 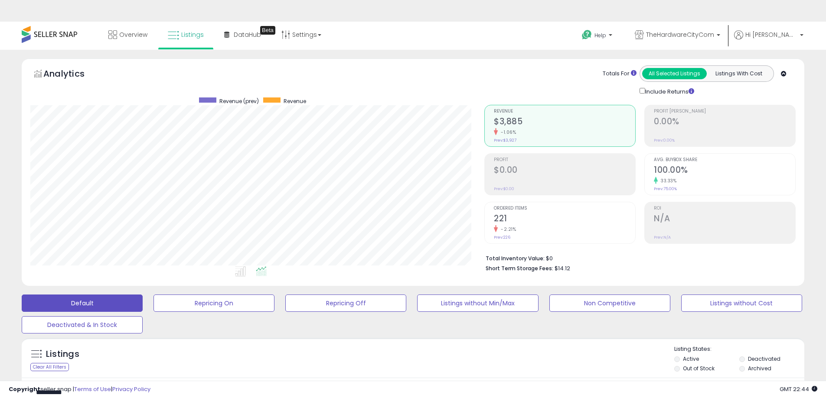 I want to click on div: seller snap | |, so click(x=79, y=390).